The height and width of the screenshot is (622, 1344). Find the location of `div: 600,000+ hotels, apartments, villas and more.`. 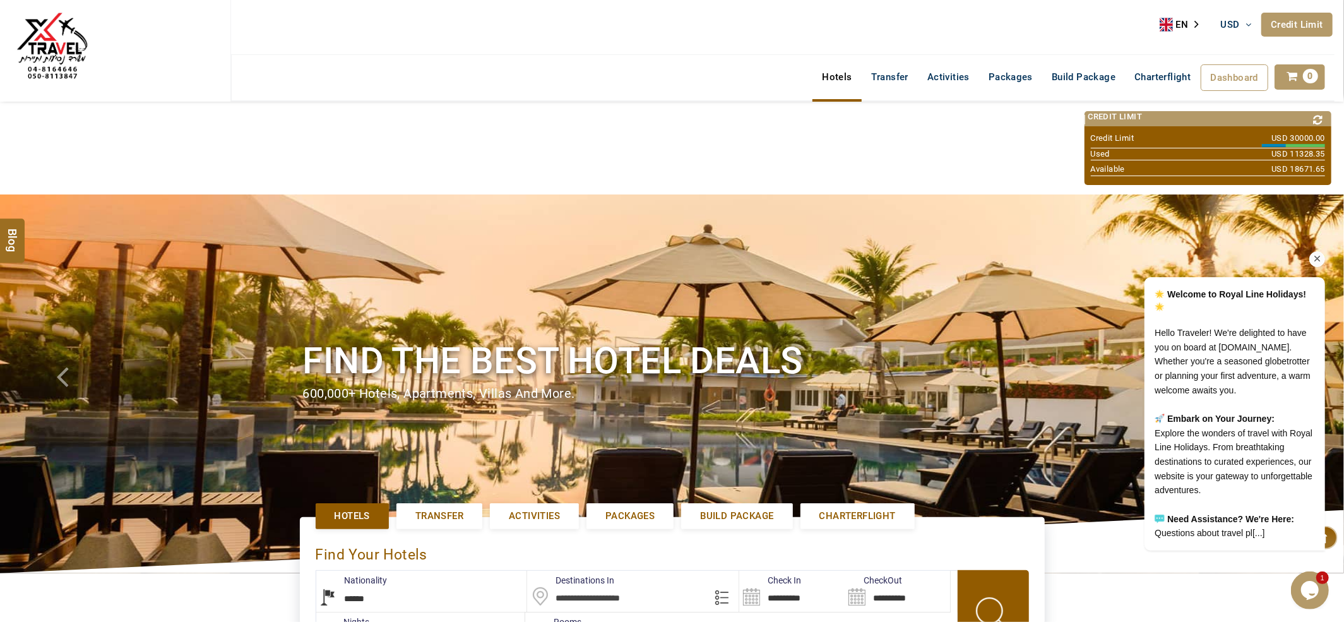

div: 600,000+ hotels, apartments, villas and more. is located at coordinates (672, 393).